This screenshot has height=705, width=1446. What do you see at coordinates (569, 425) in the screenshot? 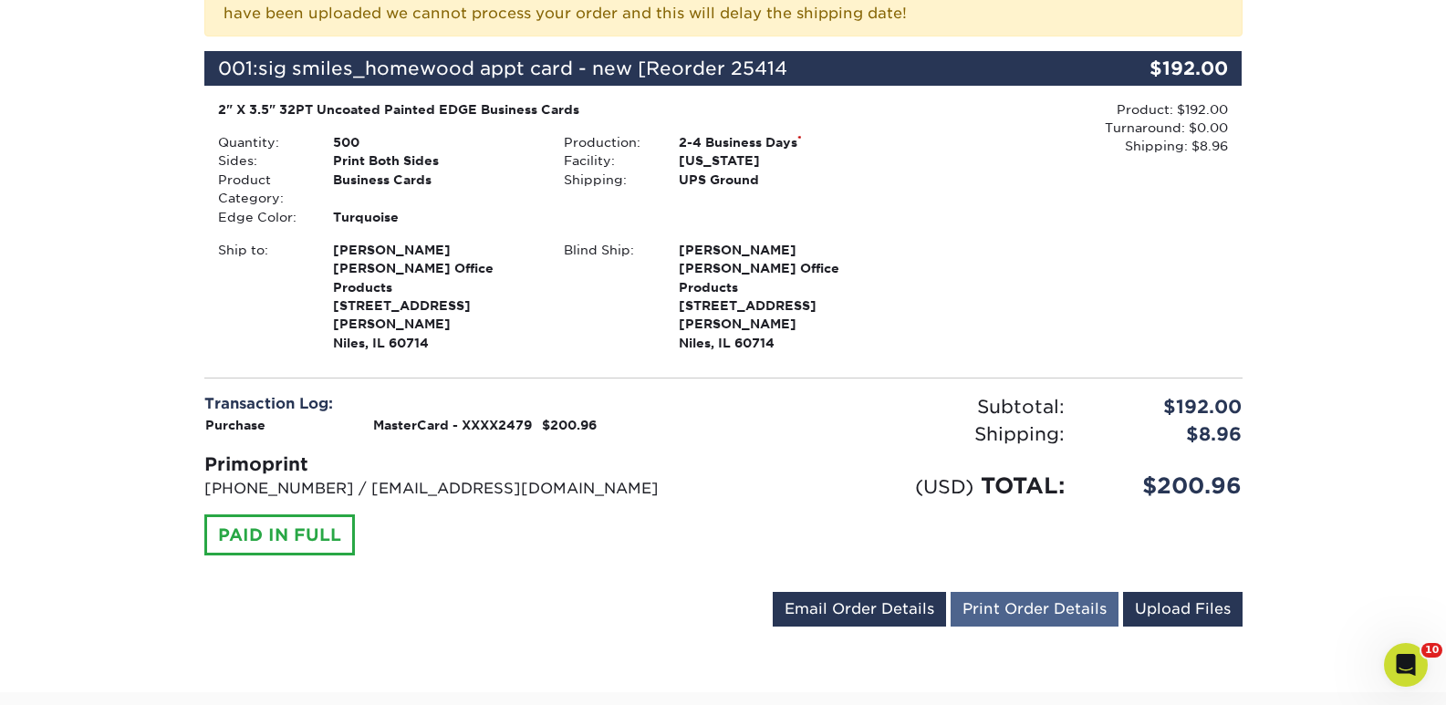
I see `strong: $200.96` at bounding box center [569, 425].